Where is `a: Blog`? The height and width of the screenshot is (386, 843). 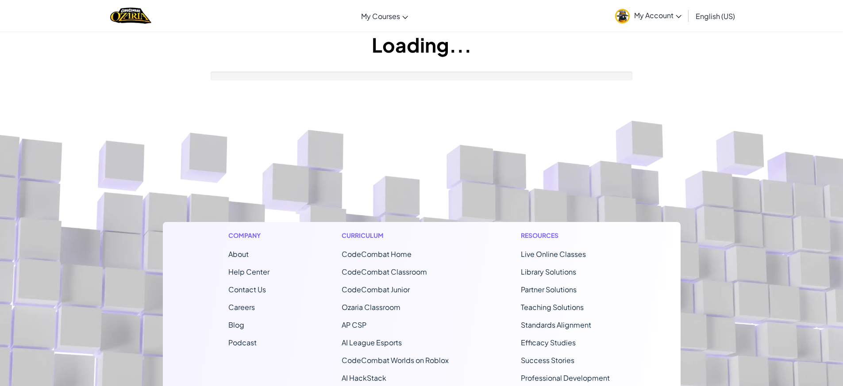 a: Blog is located at coordinates (236, 325).